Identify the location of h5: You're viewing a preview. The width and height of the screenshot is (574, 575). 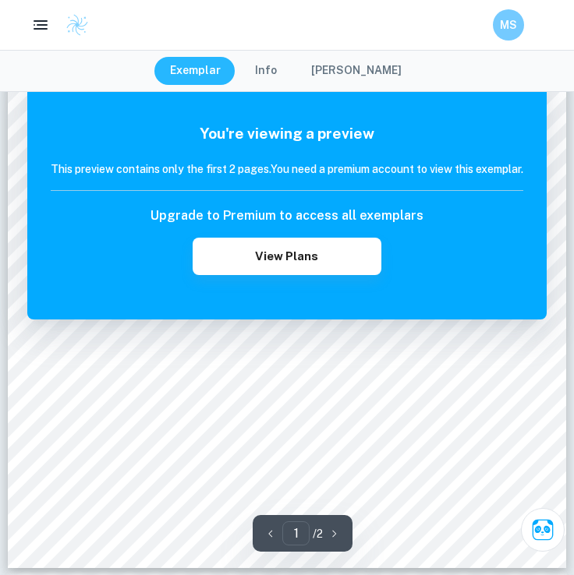
(287, 133).